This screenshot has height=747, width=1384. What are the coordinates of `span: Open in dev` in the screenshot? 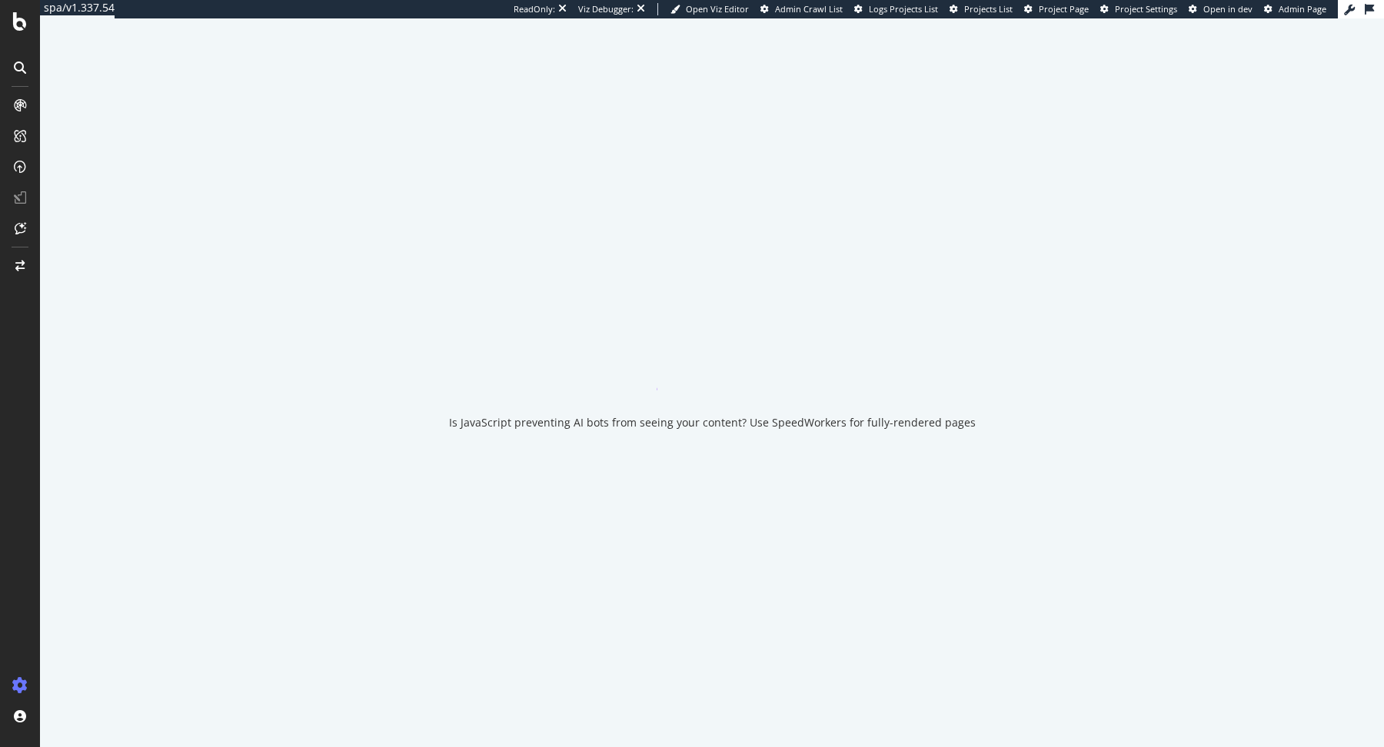 It's located at (1228, 8).